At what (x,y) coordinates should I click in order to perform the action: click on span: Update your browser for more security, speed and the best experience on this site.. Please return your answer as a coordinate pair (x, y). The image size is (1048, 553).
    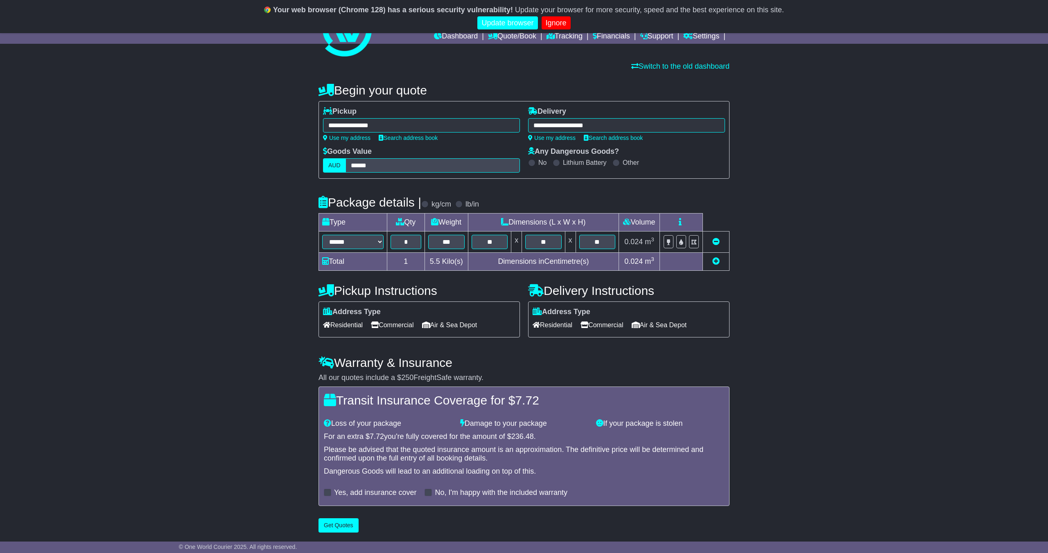
    Looking at the image, I should click on (649, 10).